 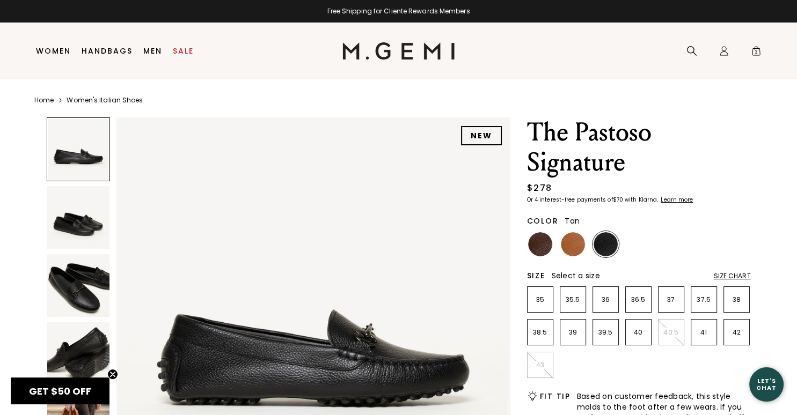 I want to click on h2: Color, so click(x=542, y=221).